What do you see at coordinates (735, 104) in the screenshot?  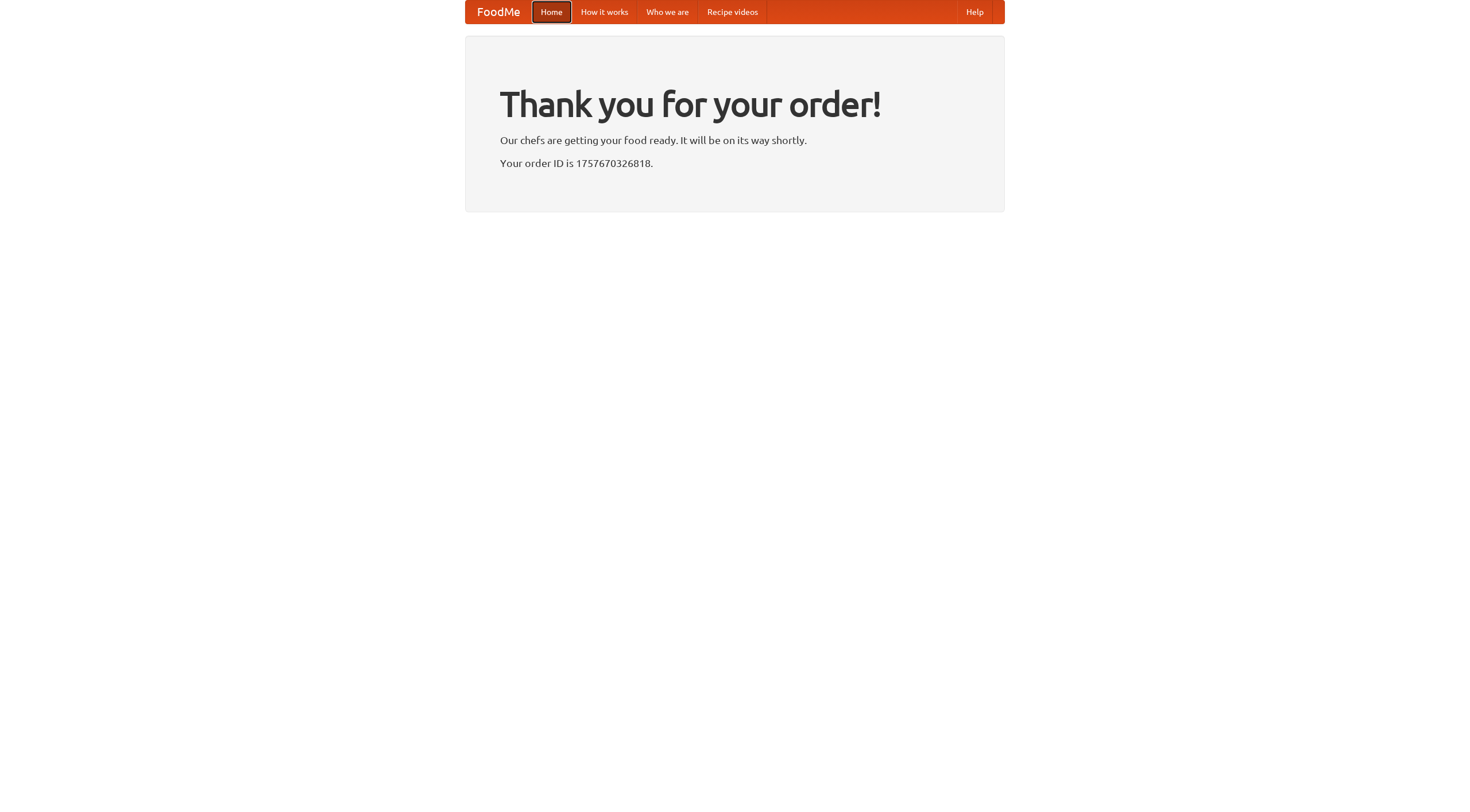 I see `h1: Thank you for your order!` at bounding box center [735, 104].